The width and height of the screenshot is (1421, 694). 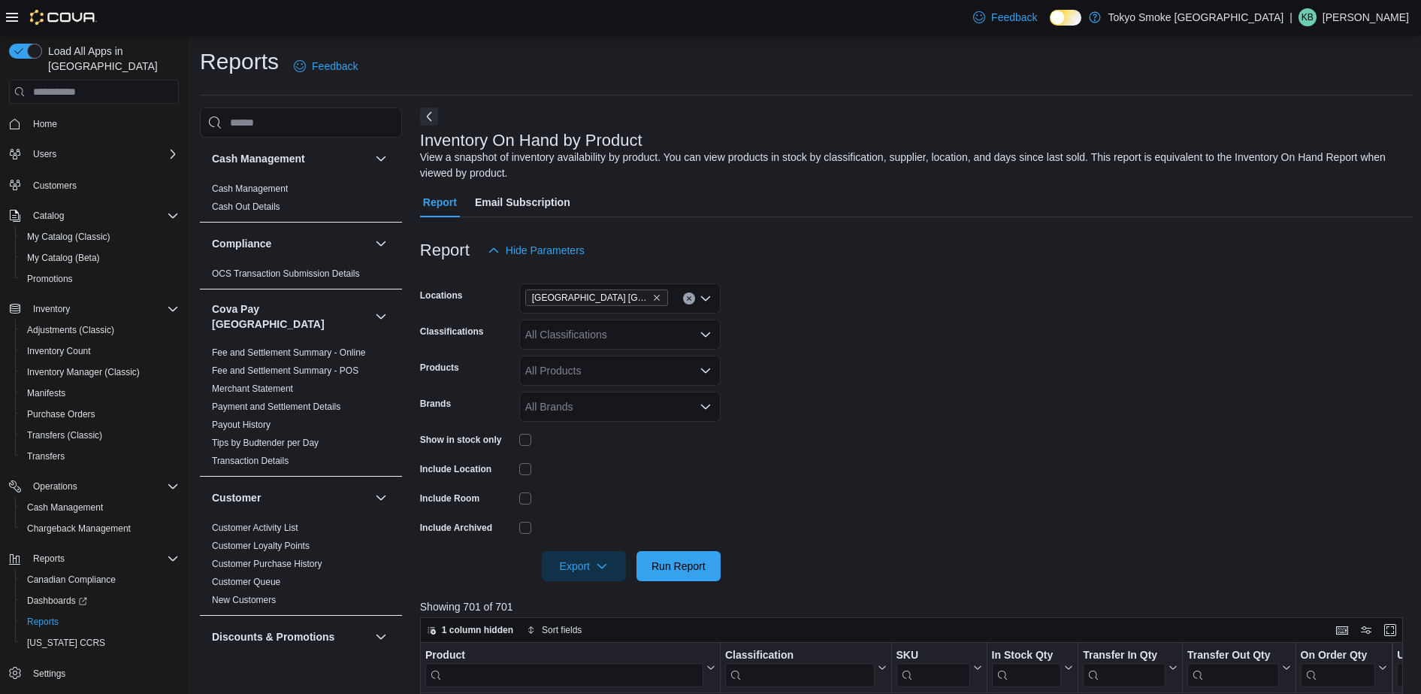 I want to click on div: Customer, so click(x=301, y=567).